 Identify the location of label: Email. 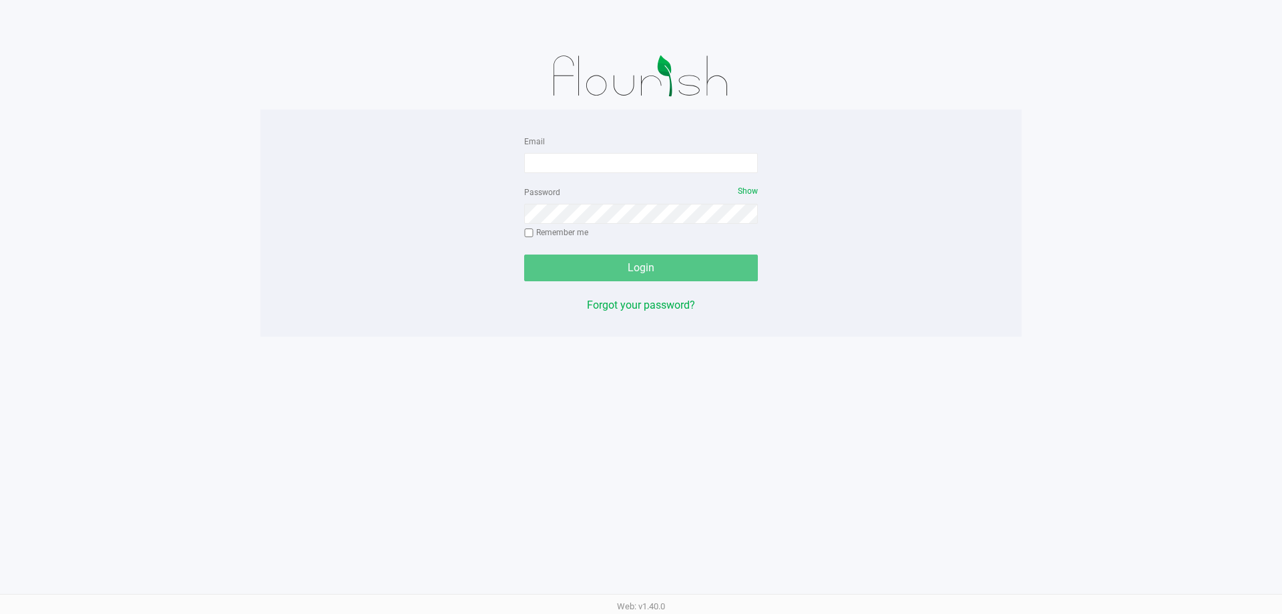
(534, 142).